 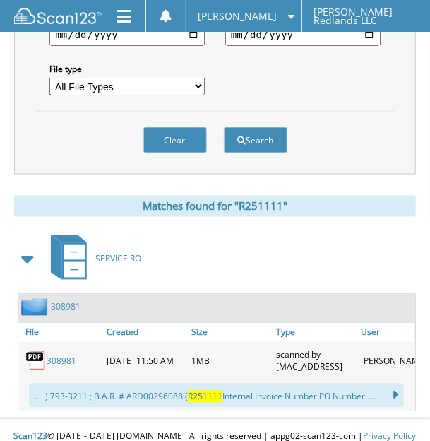 What do you see at coordinates (145, 332) in the screenshot?
I see `a: Created` at bounding box center [145, 332].